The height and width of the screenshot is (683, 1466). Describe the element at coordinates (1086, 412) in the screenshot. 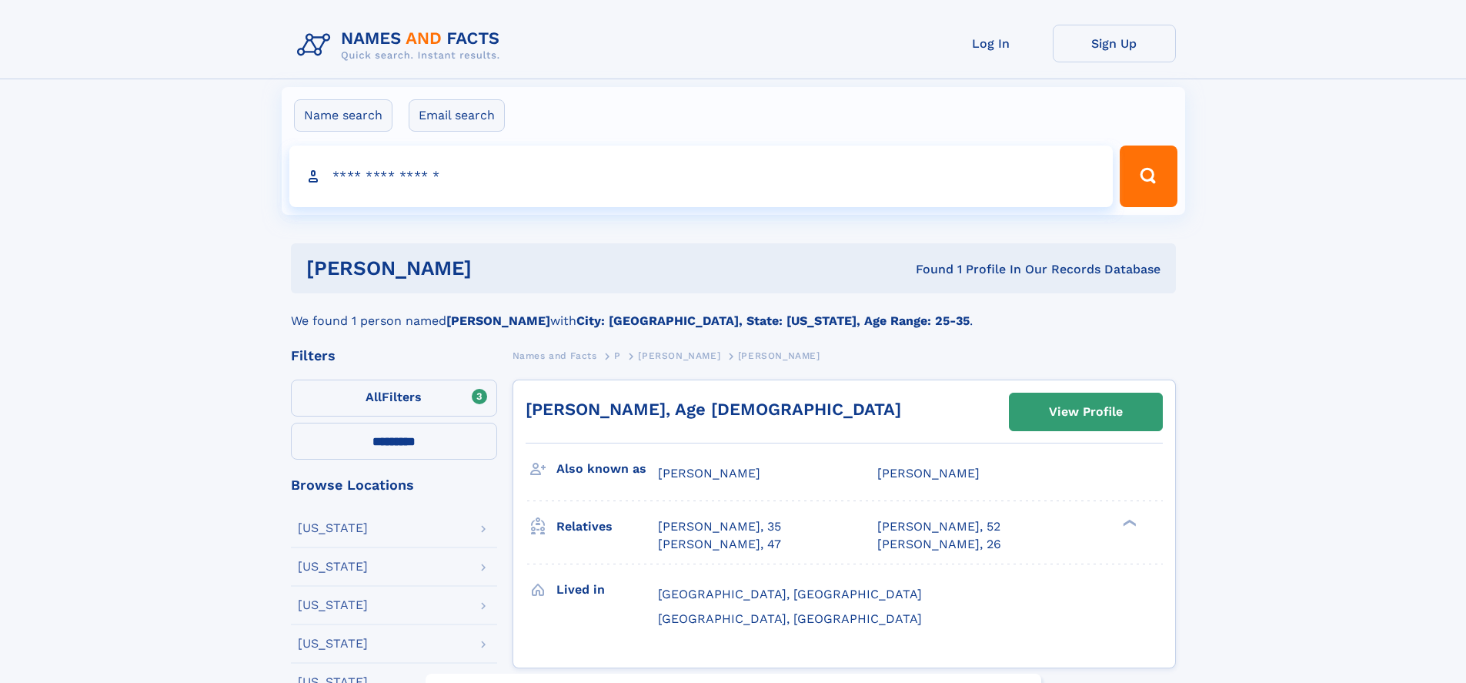

I see `div: View Profile` at that location.